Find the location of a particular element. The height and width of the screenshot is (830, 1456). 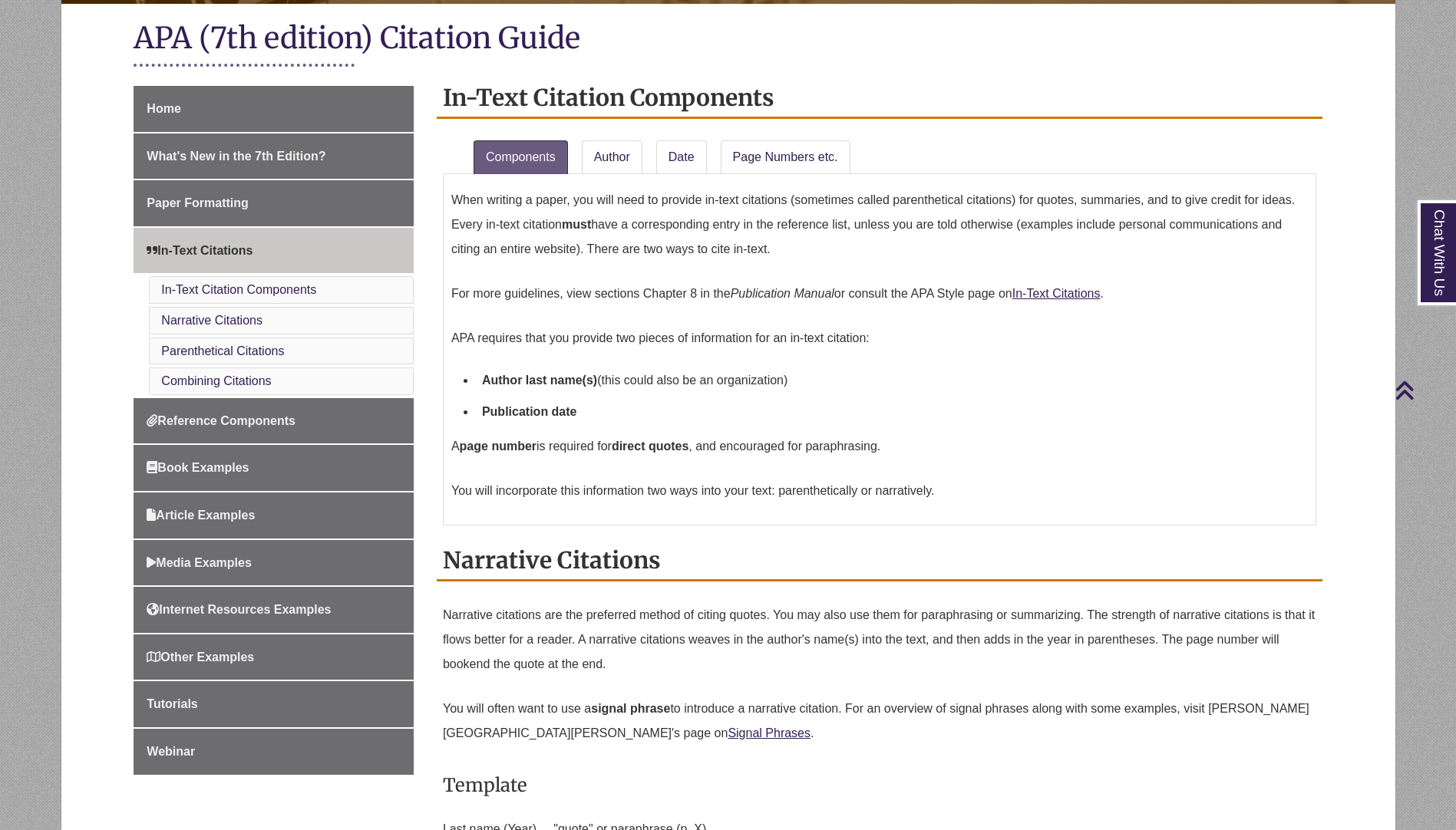

a: Parenthetical Citations is located at coordinates (222, 351).